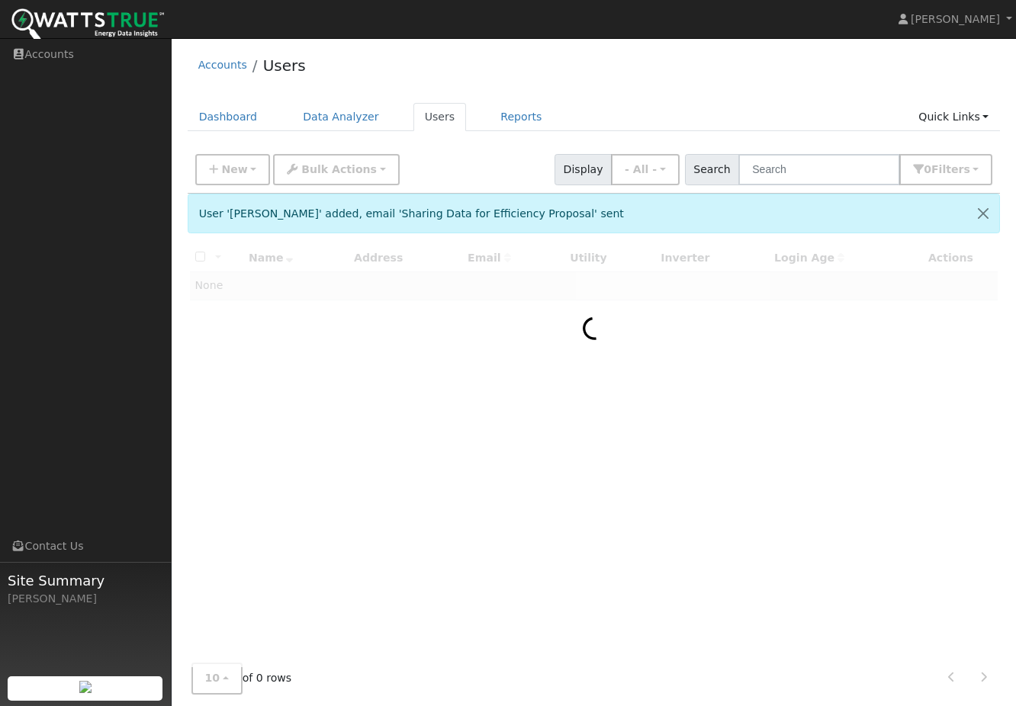  I want to click on button: Bulk Actions, so click(336, 169).